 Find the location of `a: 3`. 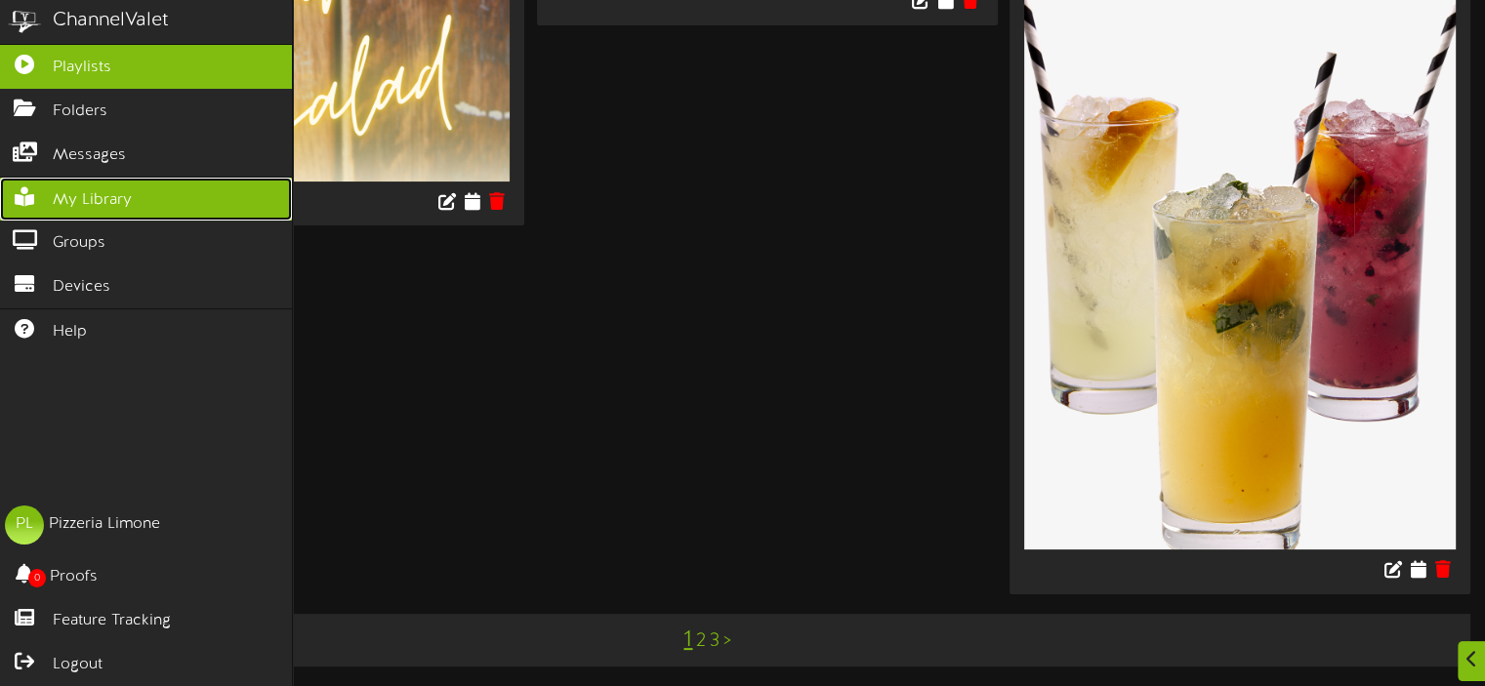

a: 3 is located at coordinates (715, 641).